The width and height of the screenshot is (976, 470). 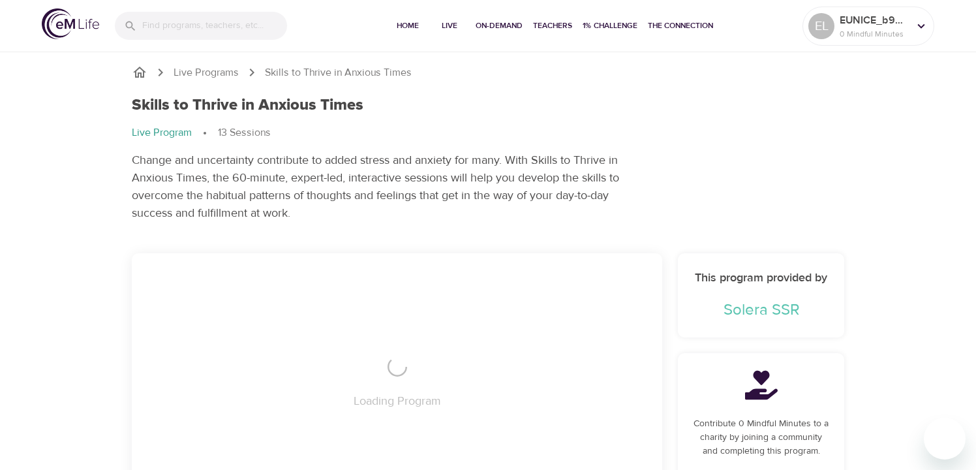 I want to click on h6: This program provided by, so click(x=761, y=278).